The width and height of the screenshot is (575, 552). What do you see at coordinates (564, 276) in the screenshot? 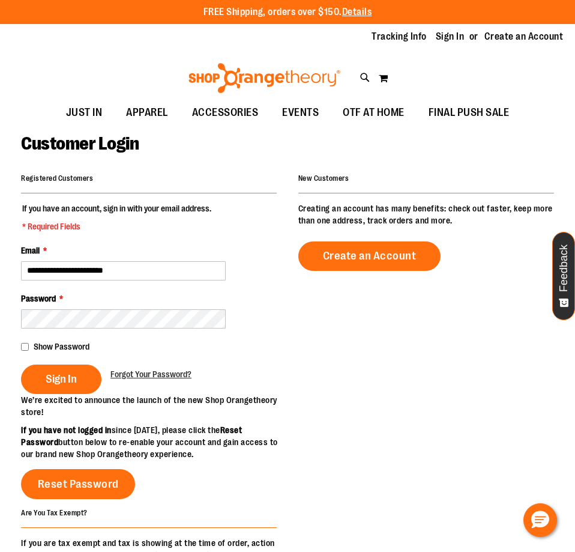
I see `button: Feedback - Show survey` at bounding box center [564, 276].